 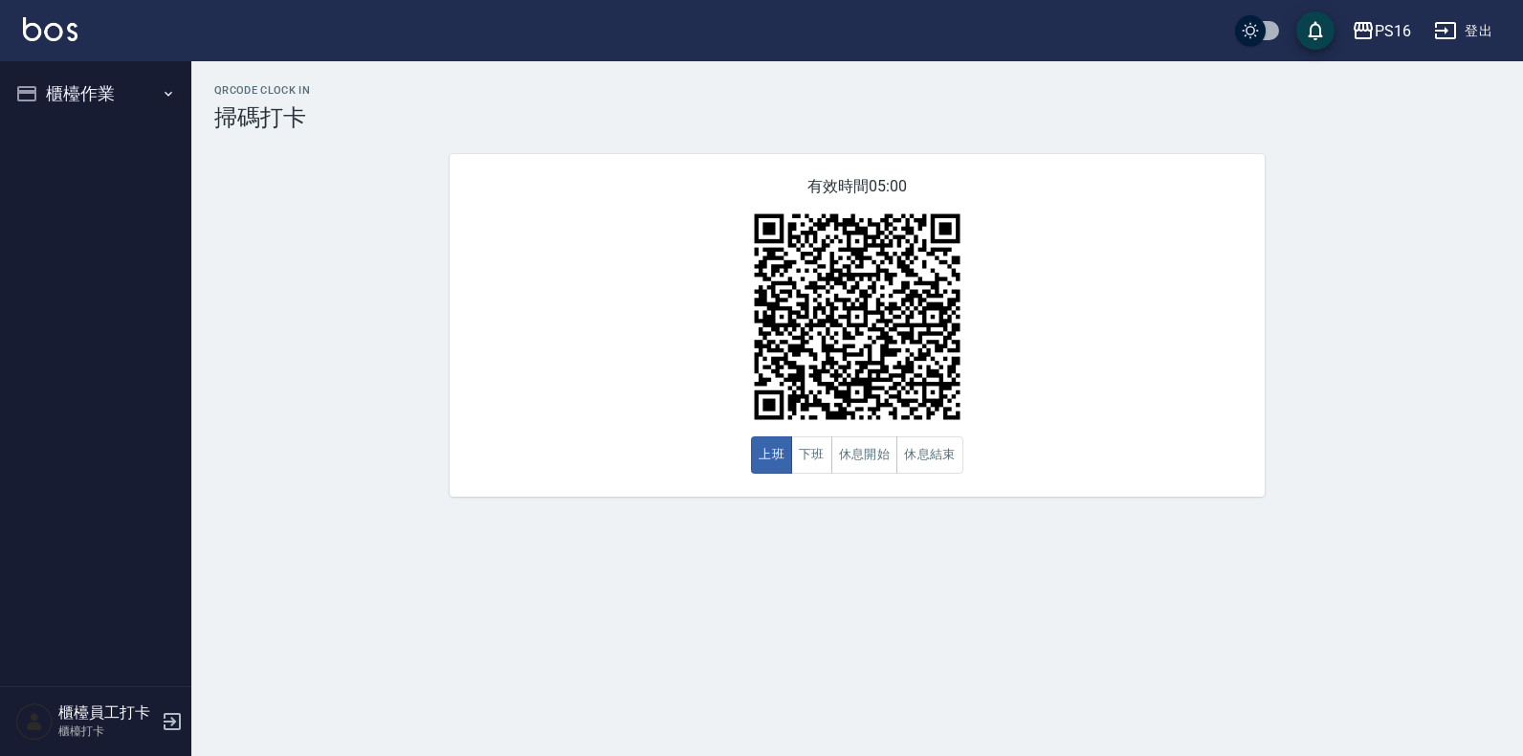 I want to click on h5: 櫃檯員工打卡, so click(x=107, y=713).